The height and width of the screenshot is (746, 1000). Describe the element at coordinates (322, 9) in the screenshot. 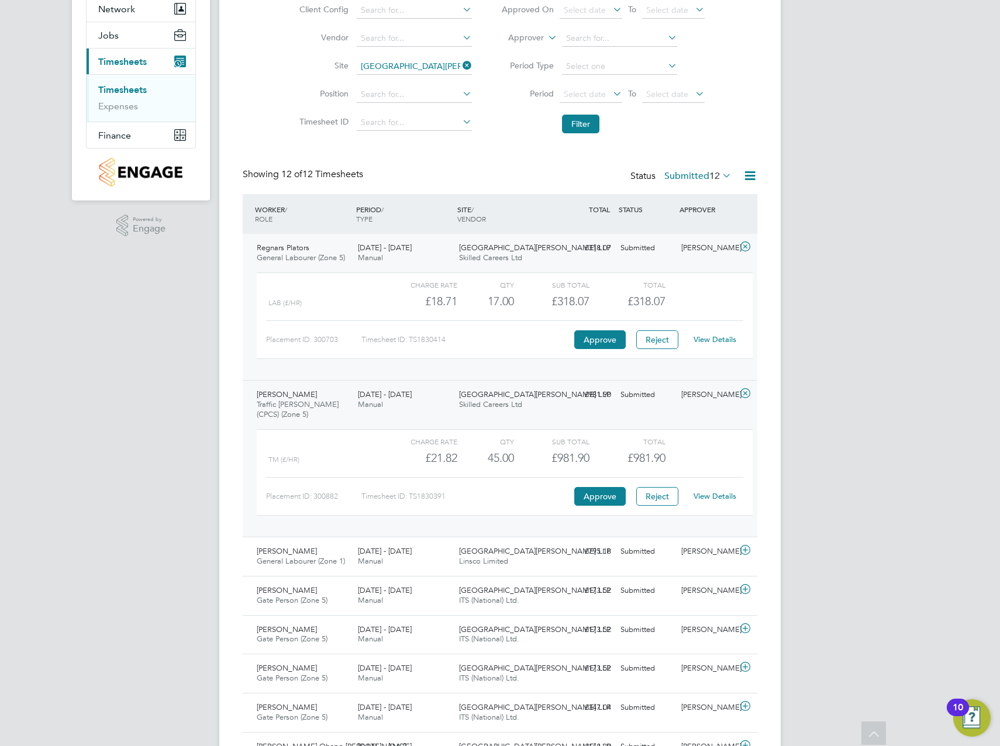

I see `label: Client Config` at that location.